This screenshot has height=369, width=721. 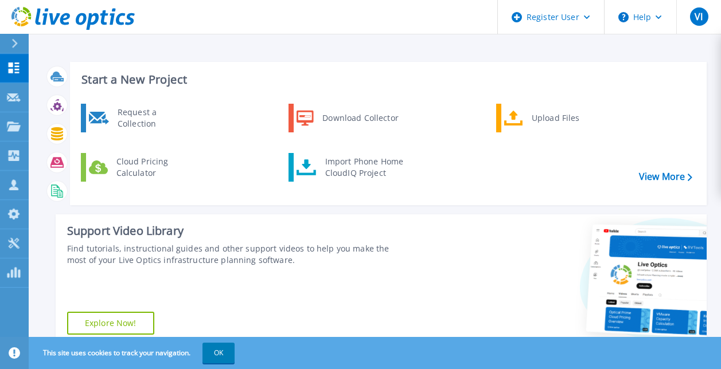 I want to click on a: View More, so click(x=665, y=177).